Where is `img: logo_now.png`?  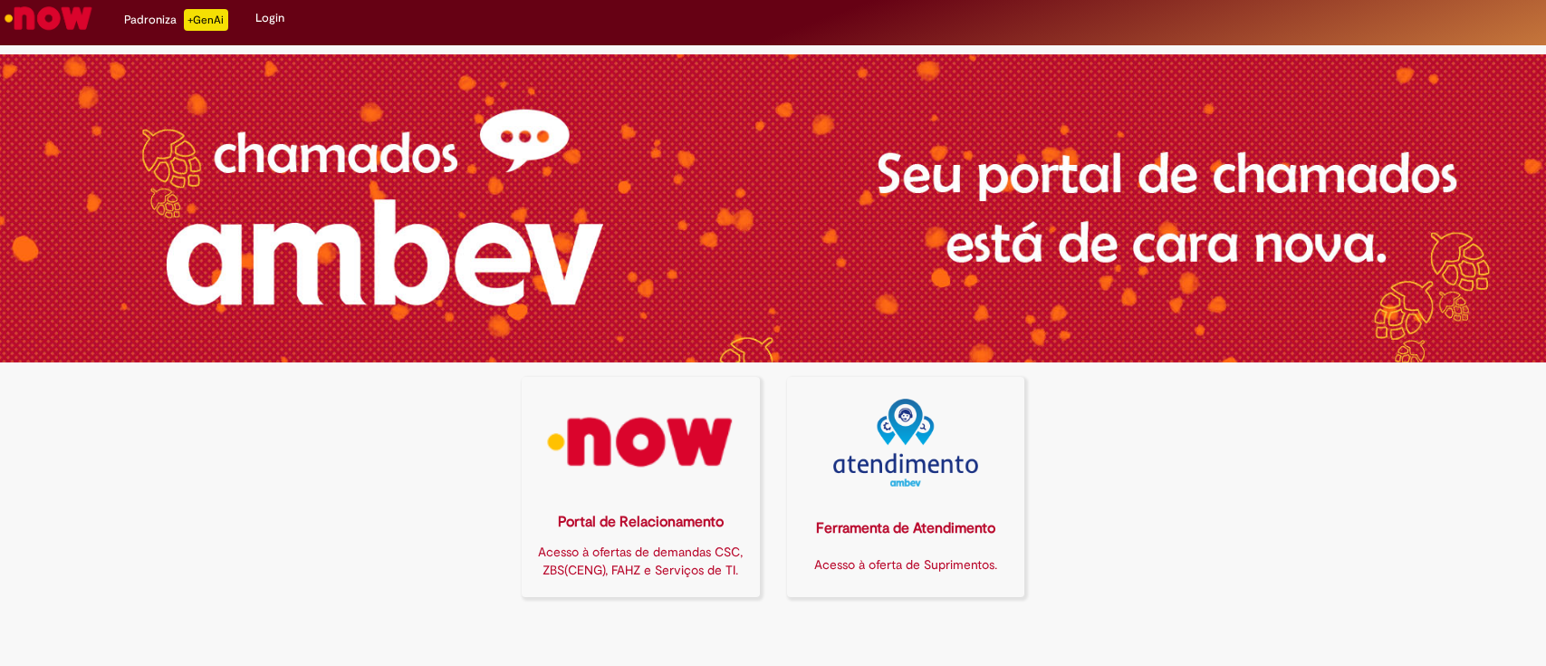
img: logo_now.png is located at coordinates (641, 442).